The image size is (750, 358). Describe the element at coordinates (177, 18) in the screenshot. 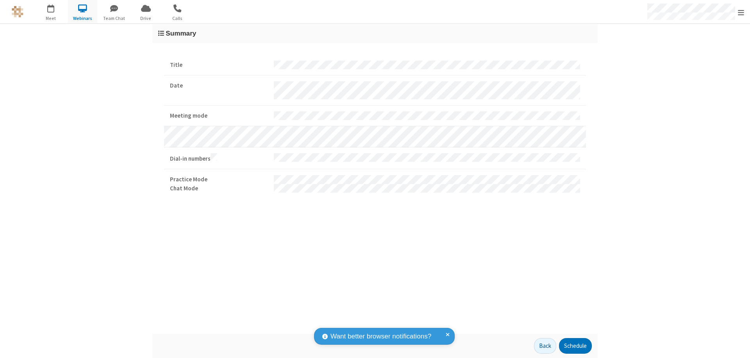

I see `span: Calls` at that location.